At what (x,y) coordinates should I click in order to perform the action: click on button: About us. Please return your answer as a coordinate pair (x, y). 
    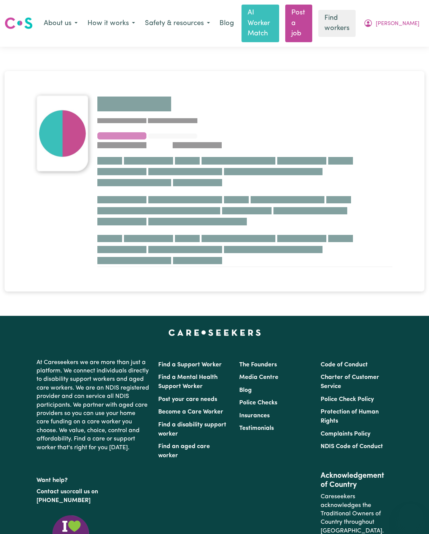
    Looking at the image, I should click on (60, 24).